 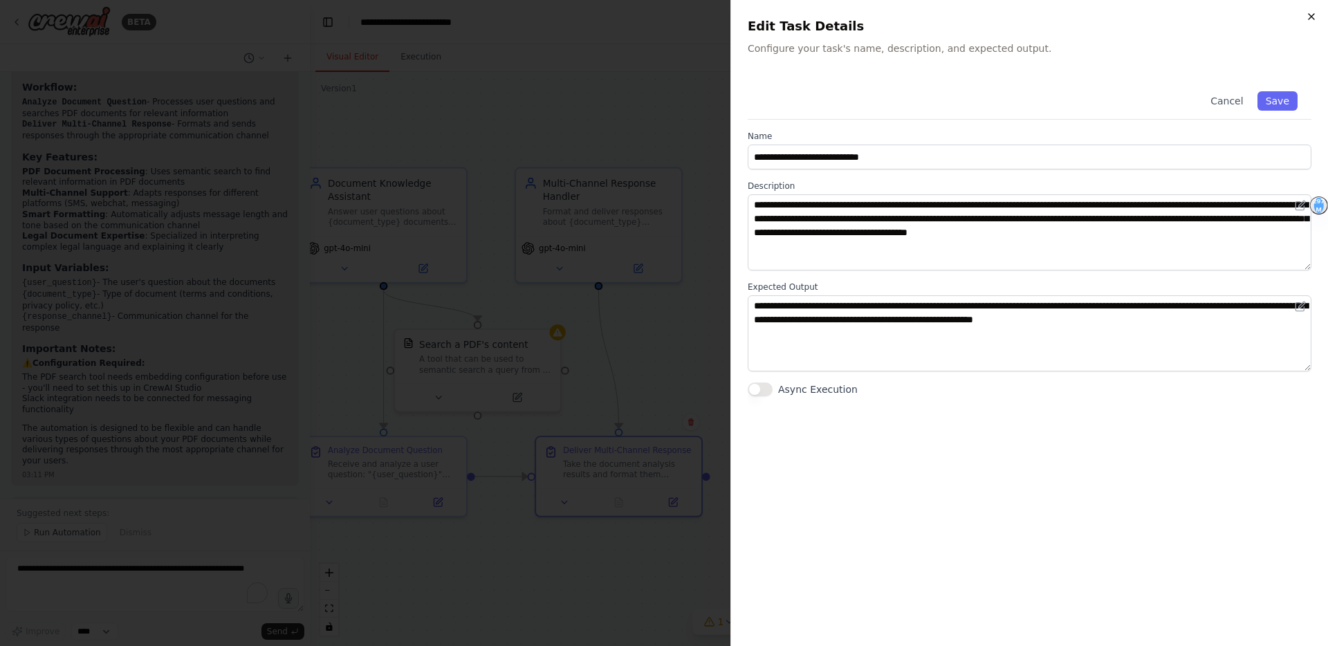 What do you see at coordinates (1029, 136) in the screenshot?
I see `label: Name` at bounding box center [1029, 136].